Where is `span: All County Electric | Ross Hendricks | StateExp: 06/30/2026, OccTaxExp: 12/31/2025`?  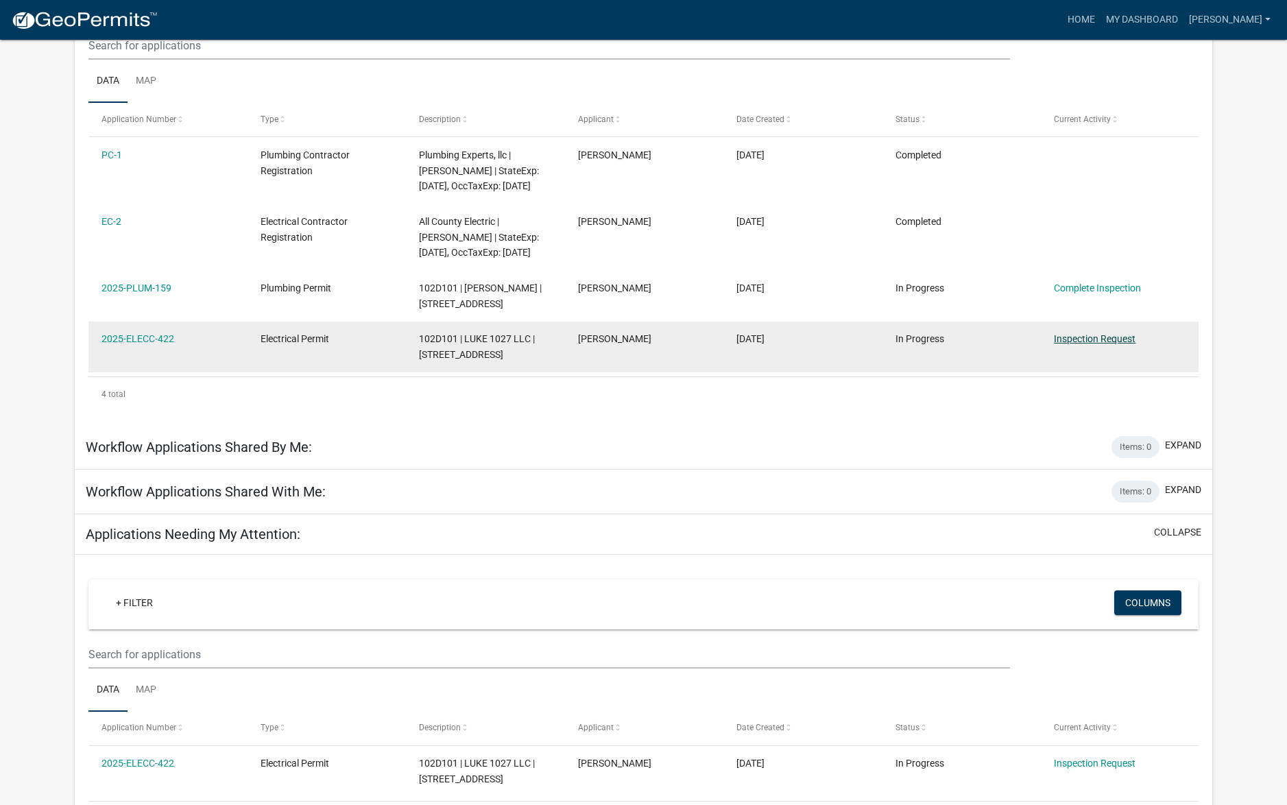 span: All County Electric | Ross Hendricks | StateExp: 06/30/2026, OccTaxExp: 12/31/2025 is located at coordinates (478, 237).